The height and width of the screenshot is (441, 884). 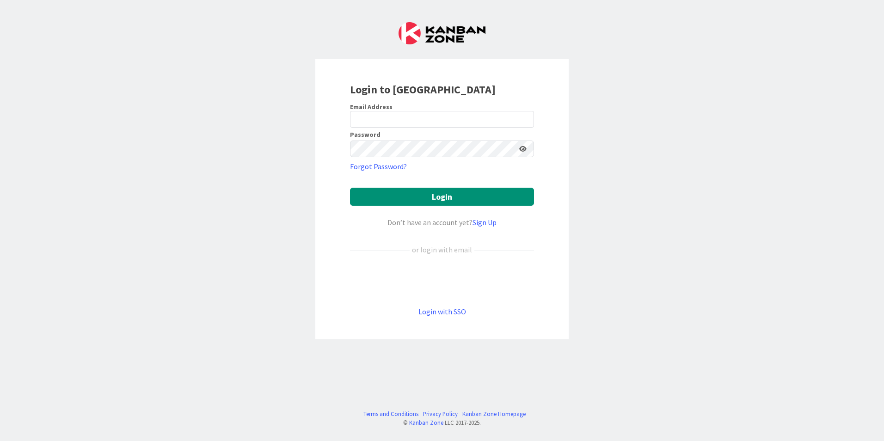 I want to click on a: Login with SSO, so click(x=442, y=312).